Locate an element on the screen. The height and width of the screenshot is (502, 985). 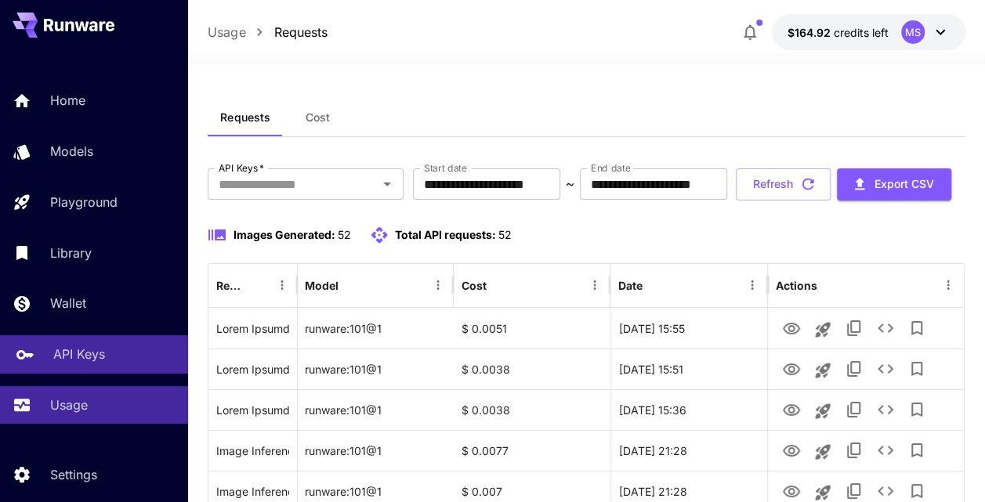
span: credits left is located at coordinates (861, 32).